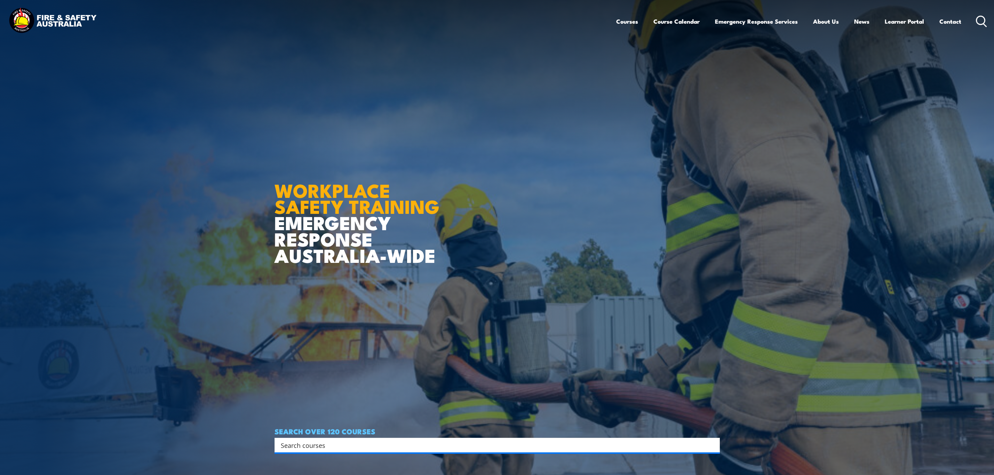 The height and width of the screenshot is (475, 994). Describe the element at coordinates (756, 21) in the screenshot. I see `a: Emergency Response Services` at that location.